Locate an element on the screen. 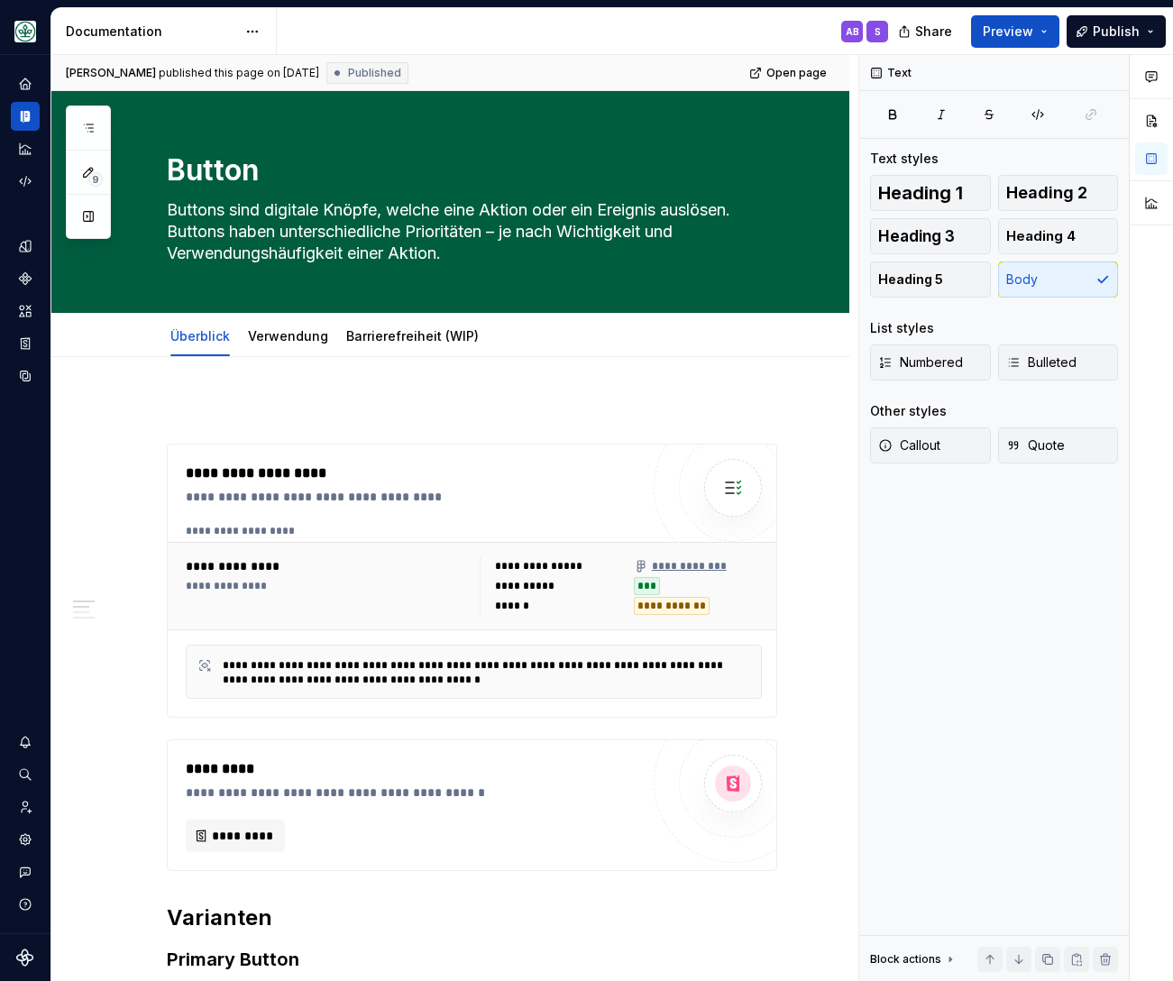  button: Heading 4 is located at coordinates (1059, 236).